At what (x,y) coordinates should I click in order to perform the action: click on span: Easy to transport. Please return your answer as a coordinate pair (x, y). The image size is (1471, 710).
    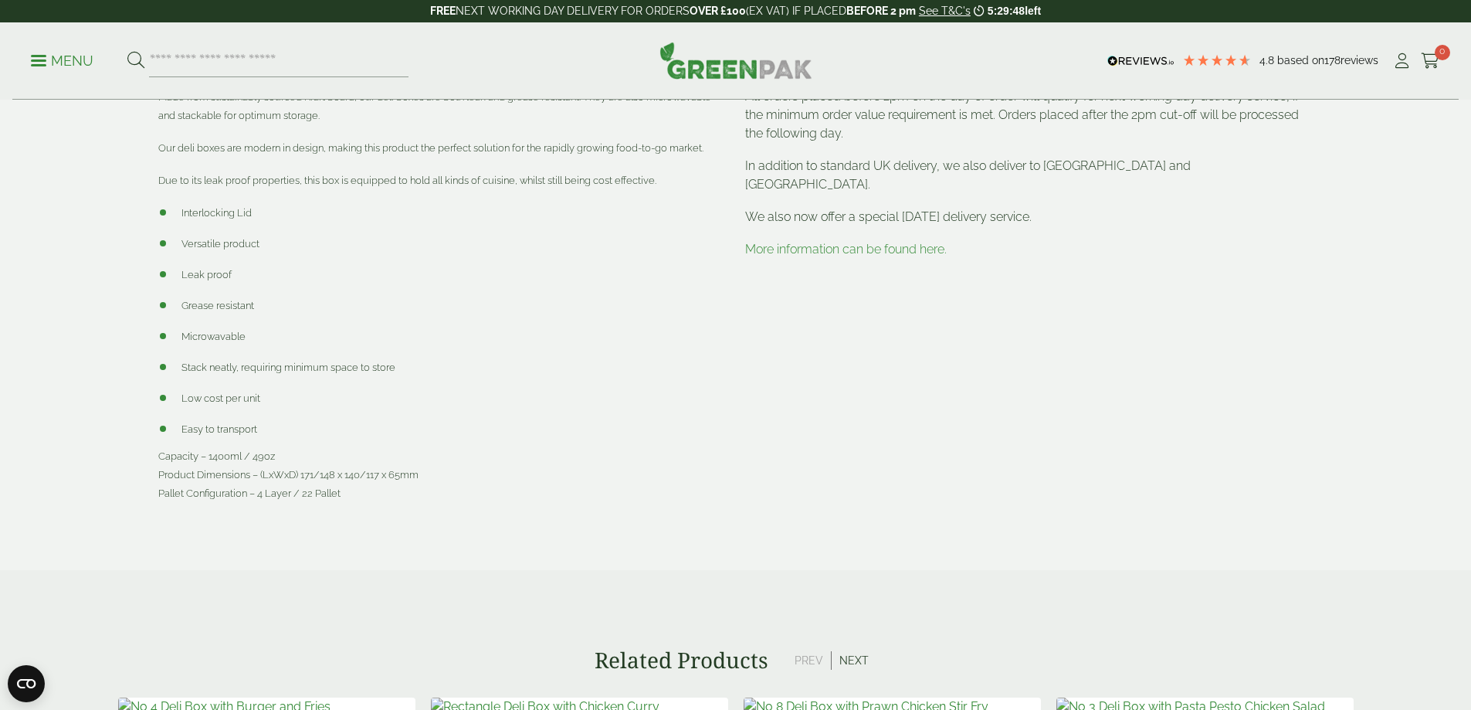
    Looking at the image, I should click on (219, 429).